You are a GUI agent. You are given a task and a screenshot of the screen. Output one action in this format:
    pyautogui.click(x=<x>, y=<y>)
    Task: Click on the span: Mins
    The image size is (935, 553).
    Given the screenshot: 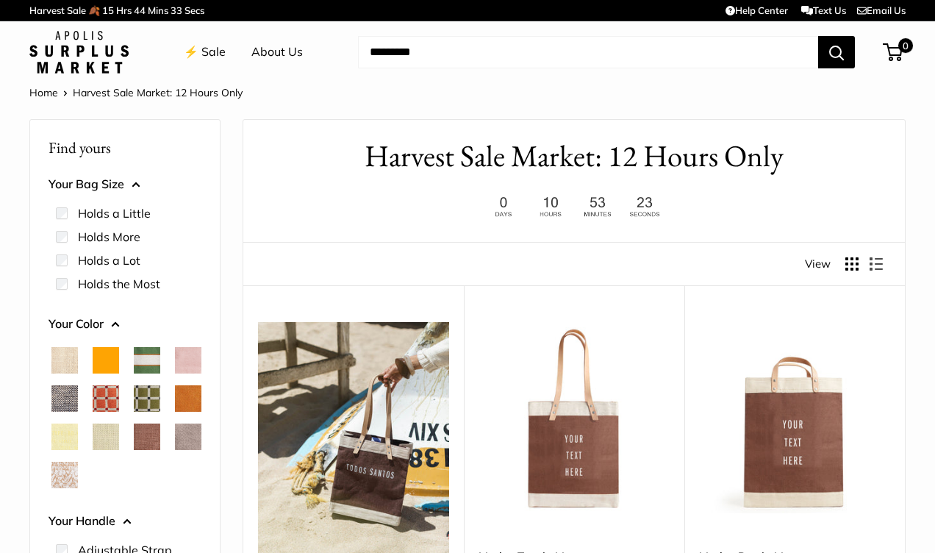 What is the action you would take?
    pyautogui.click(x=158, y=10)
    